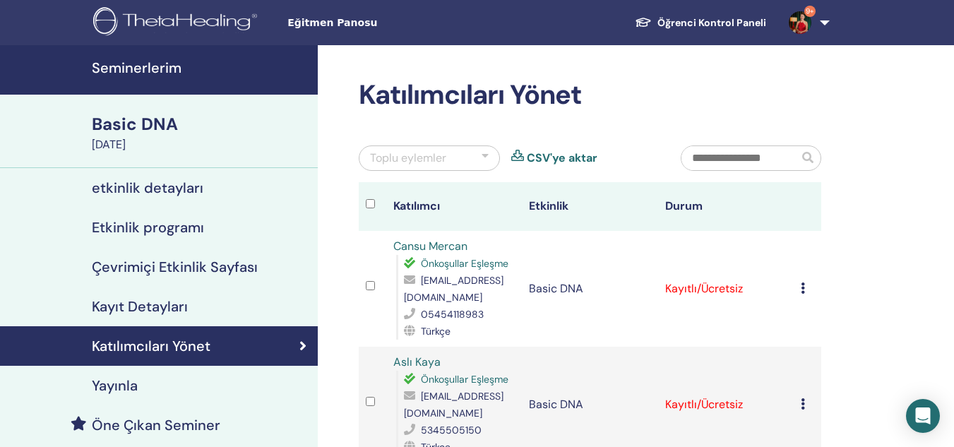 The image size is (954, 447). What do you see at coordinates (201, 68) in the screenshot?
I see `h4: Seminerlerim` at bounding box center [201, 68].